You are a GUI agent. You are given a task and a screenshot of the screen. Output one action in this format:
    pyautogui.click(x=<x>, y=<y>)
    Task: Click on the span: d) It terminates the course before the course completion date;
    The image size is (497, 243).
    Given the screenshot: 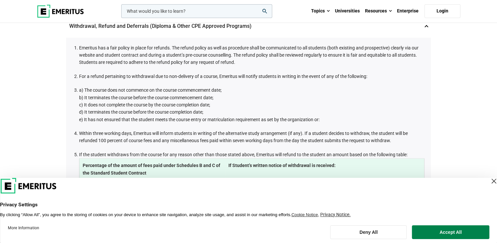 What is the action you would take?
    pyautogui.click(x=141, y=112)
    